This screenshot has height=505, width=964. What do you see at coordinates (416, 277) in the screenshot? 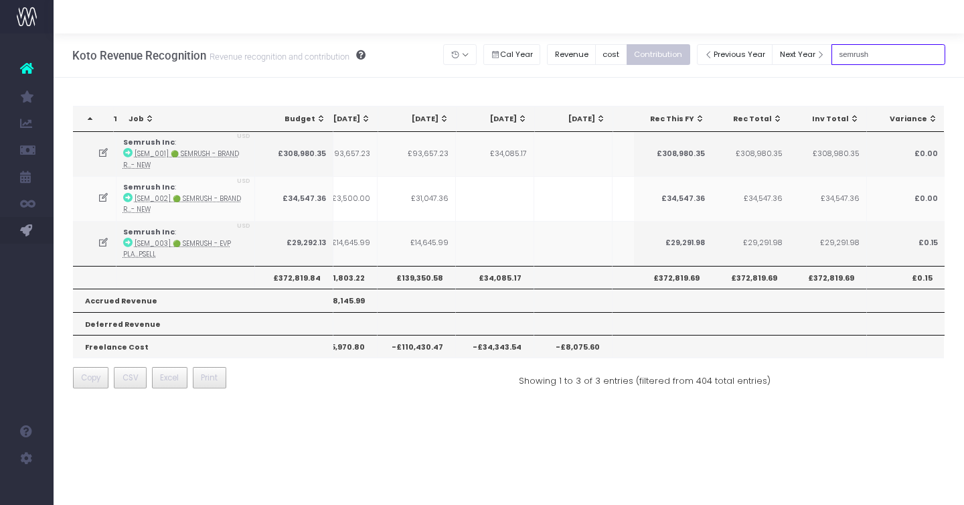
I see `th: £139,350.58` at bounding box center [416, 277].